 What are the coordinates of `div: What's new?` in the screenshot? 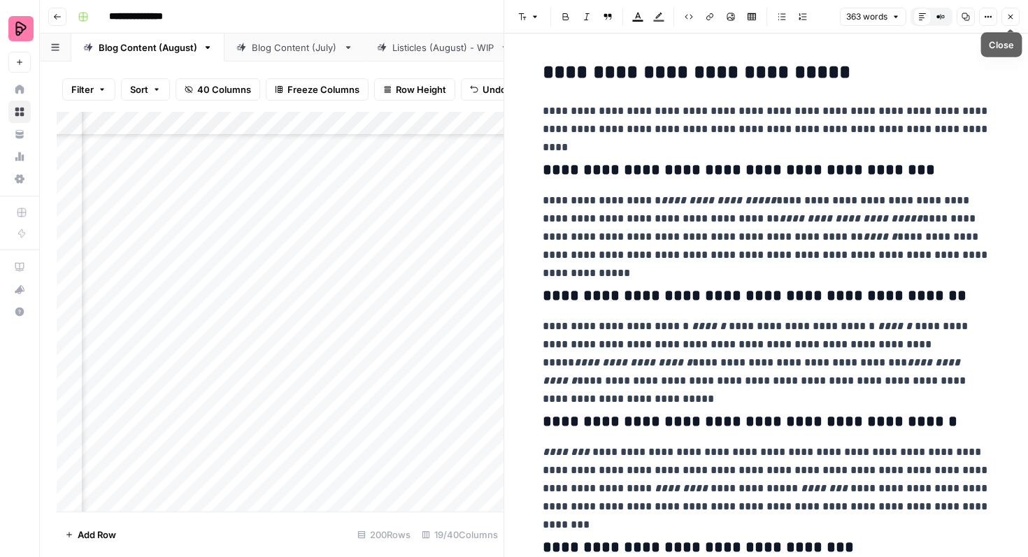 It's located at (20, 290).